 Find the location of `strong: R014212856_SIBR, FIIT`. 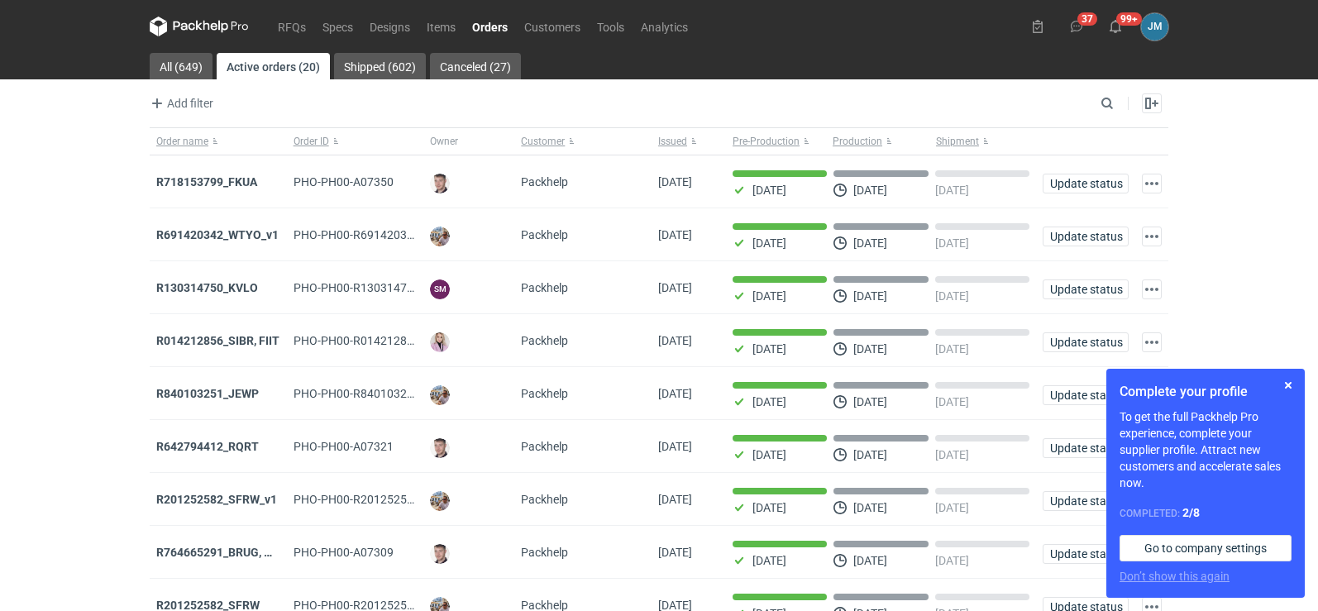

strong: R014212856_SIBR, FIIT is located at coordinates (218, 341).